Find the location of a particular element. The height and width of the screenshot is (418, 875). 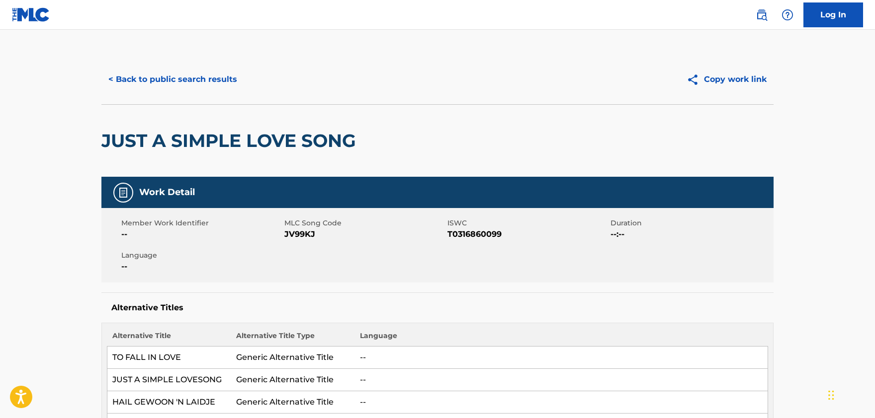

h5: Alternative Titles is located at coordinates (437, 308).